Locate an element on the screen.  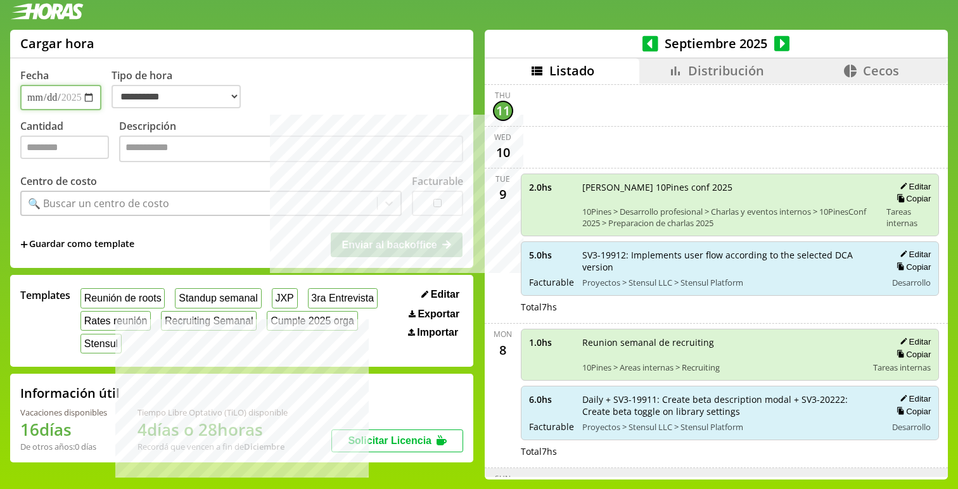
button: Exportar is located at coordinates (434, 314).